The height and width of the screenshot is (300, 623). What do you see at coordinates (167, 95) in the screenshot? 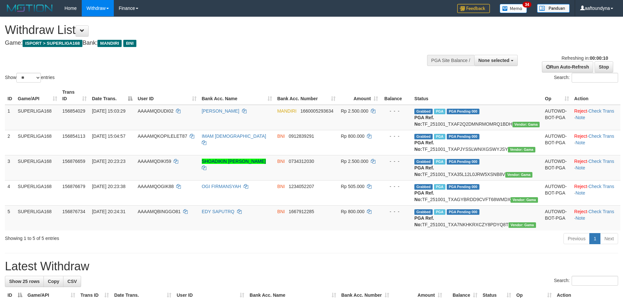
I see `th: User ID: activate to sort column ascending` at bounding box center [167, 95].